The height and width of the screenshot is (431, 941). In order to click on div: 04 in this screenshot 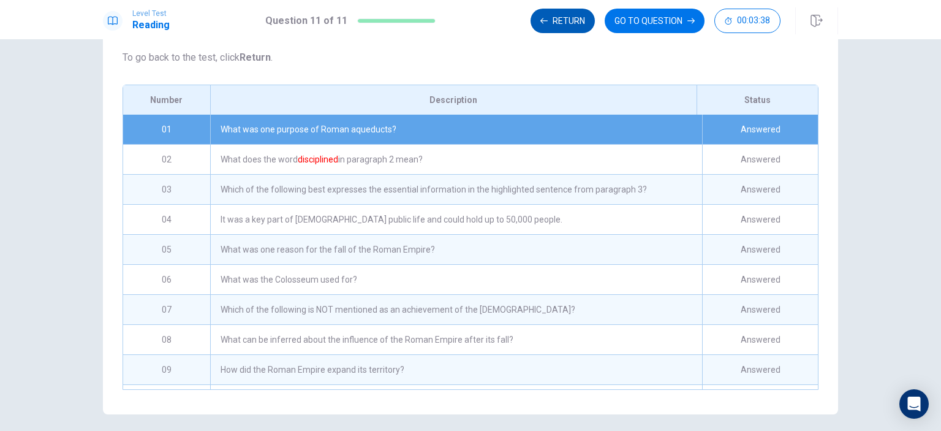, I will do `click(167, 219)`.